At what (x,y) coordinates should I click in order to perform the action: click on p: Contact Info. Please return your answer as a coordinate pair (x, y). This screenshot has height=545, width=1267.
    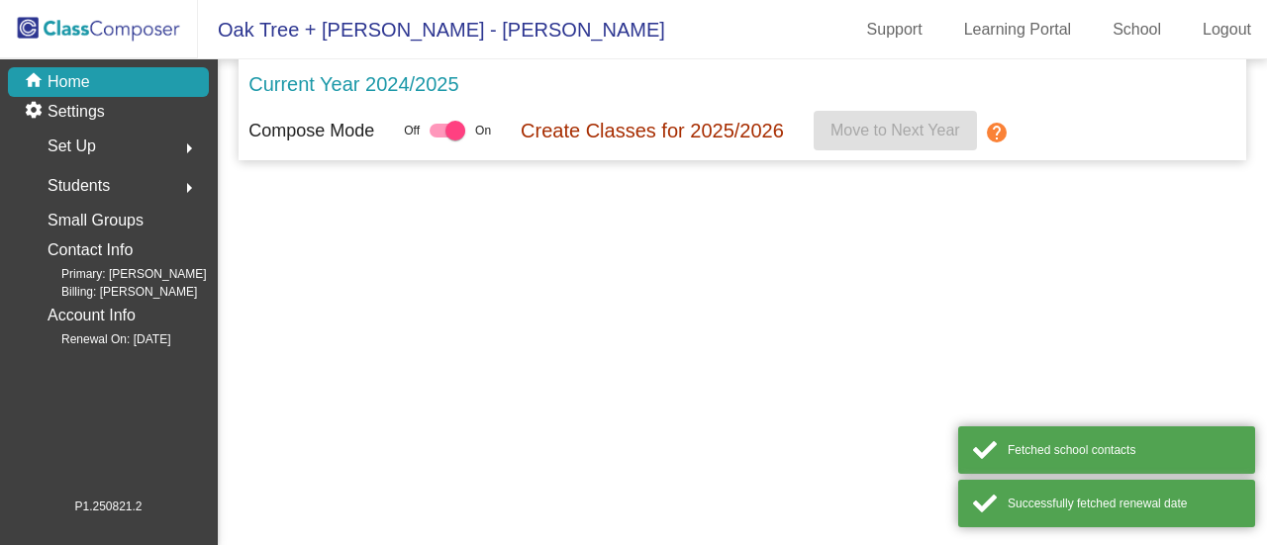
    Looking at the image, I should click on (90, 250).